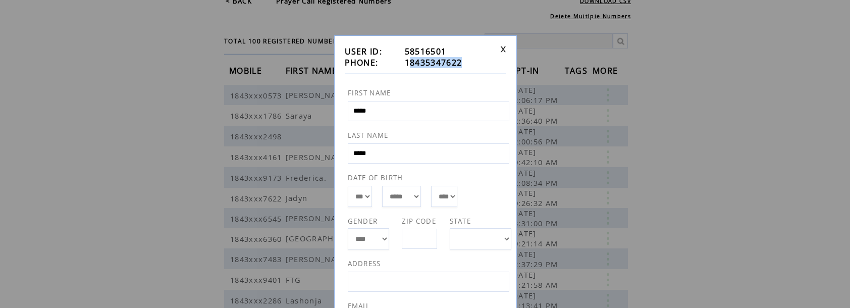 This screenshot has width=850, height=308. I want to click on span: 58516501, so click(425, 51).